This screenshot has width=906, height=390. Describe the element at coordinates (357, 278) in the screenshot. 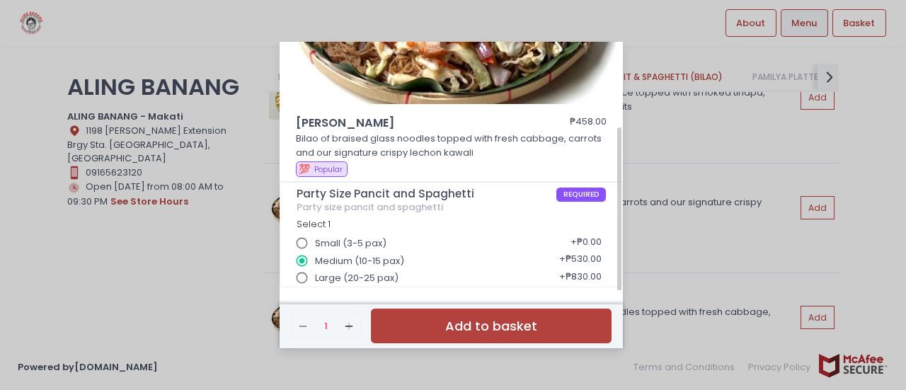

I see `span: Large (20-25 pax)` at that location.